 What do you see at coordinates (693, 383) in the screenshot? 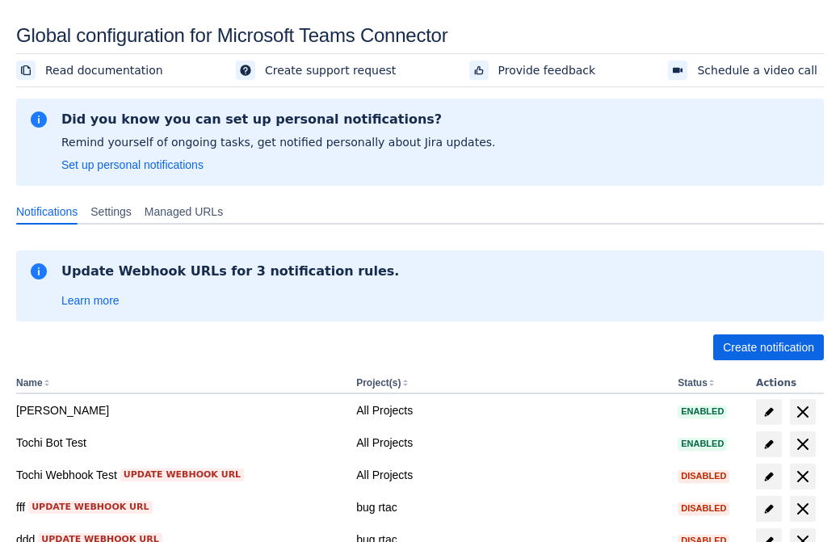
I see `button: Status` at bounding box center [693, 383].